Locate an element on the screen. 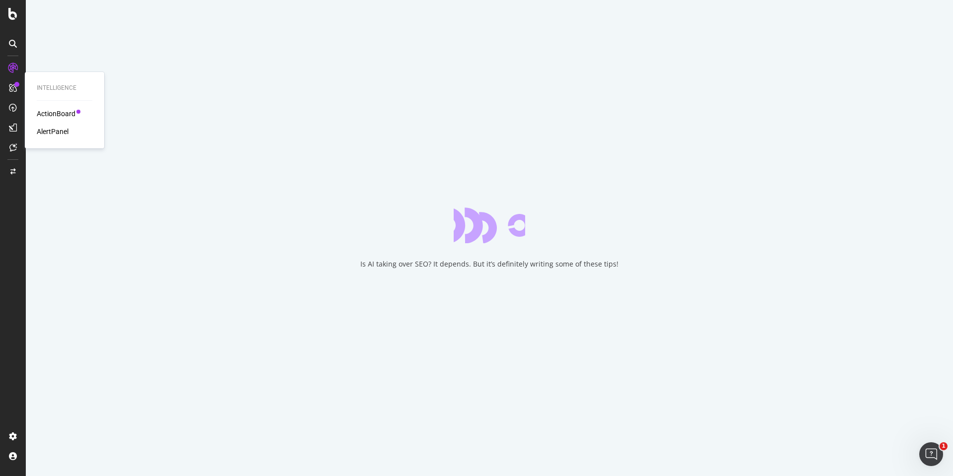 The image size is (953, 476). div: AlertPanel is located at coordinates (53, 132).